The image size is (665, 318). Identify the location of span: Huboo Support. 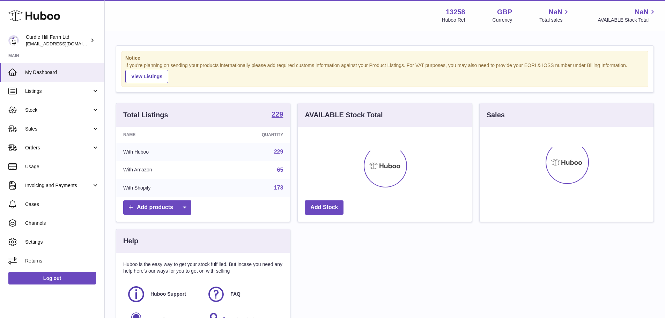
(168, 294).